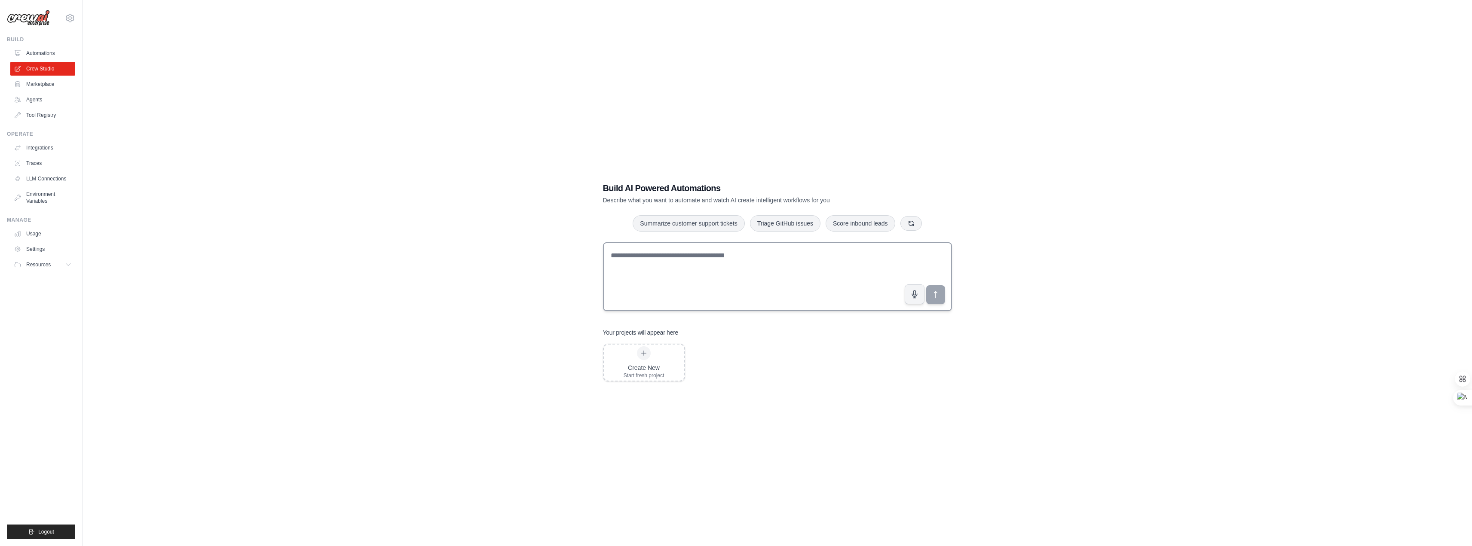 The image size is (1472, 546). What do you see at coordinates (747, 188) in the screenshot?
I see `h1: Build AI Powered Automations` at bounding box center [747, 188].